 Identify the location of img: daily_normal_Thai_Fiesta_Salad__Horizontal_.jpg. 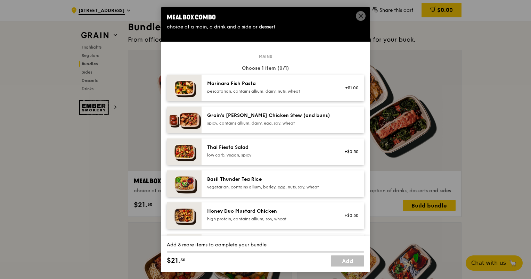
(184, 152).